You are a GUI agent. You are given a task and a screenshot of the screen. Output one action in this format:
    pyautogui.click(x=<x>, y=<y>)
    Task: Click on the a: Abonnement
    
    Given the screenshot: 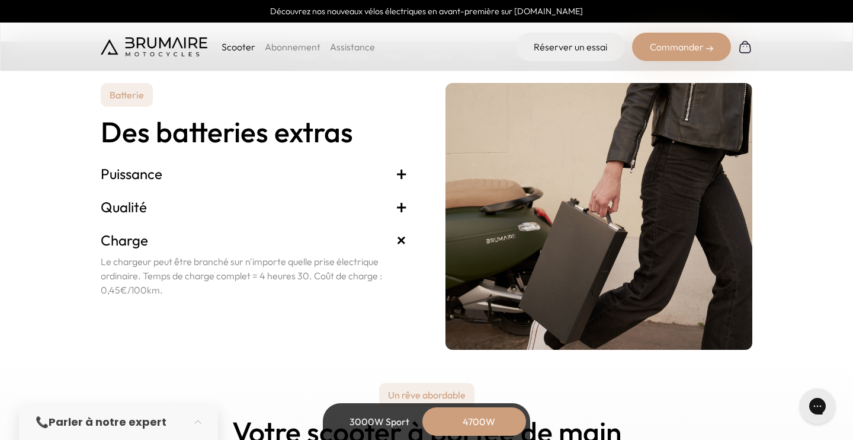 What is the action you would take?
    pyautogui.click(x=293, y=47)
    